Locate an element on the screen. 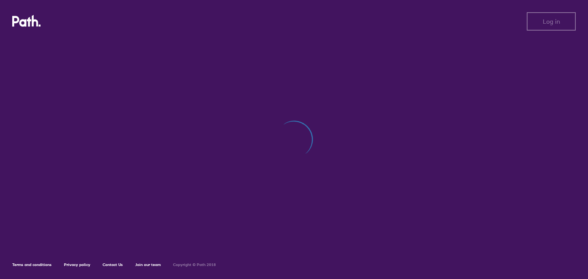 The height and width of the screenshot is (279, 588). a: Privacy policy is located at coordinates (77, 265).